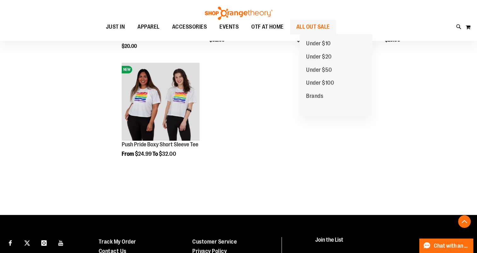  What do you see at coordinates (189, 27) in the screenshot?
I see `span: ACCESSORIES` at bounding box center [189, 27].